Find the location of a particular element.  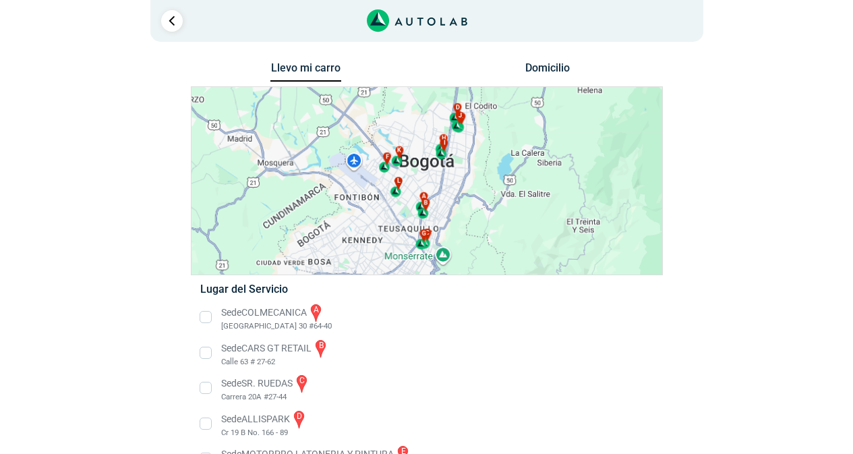

span: b is located at coordinates (425, 203).